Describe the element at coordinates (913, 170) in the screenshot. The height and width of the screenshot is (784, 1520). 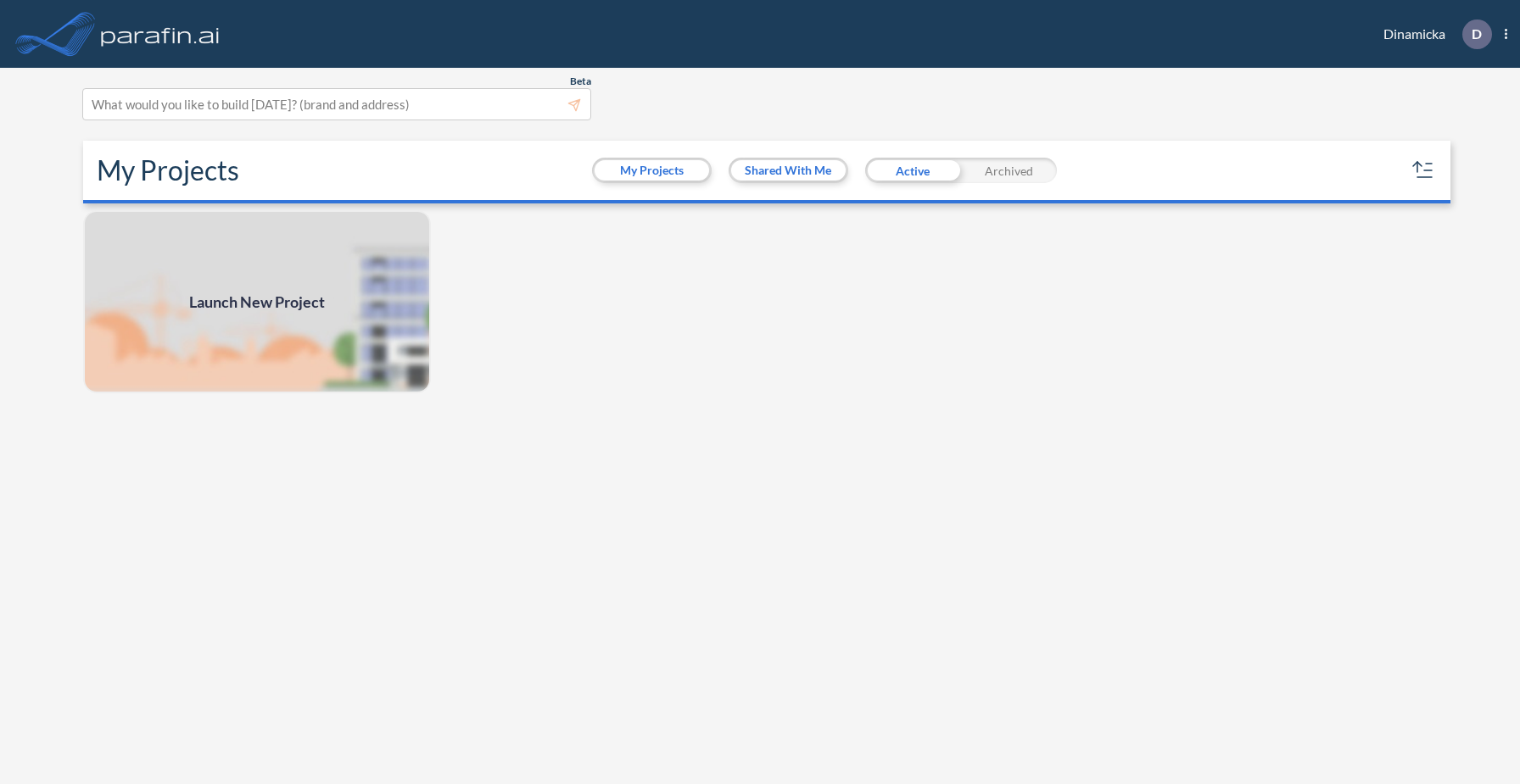
I see `div: Active` at that location.